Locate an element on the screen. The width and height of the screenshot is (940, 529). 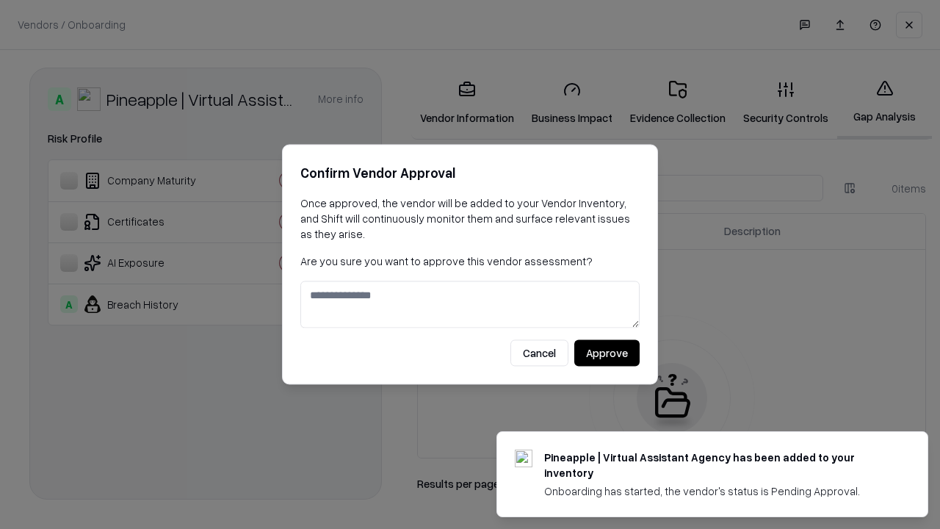
h2: Confirm Vendor Approval is located at coordinates (470, 173).